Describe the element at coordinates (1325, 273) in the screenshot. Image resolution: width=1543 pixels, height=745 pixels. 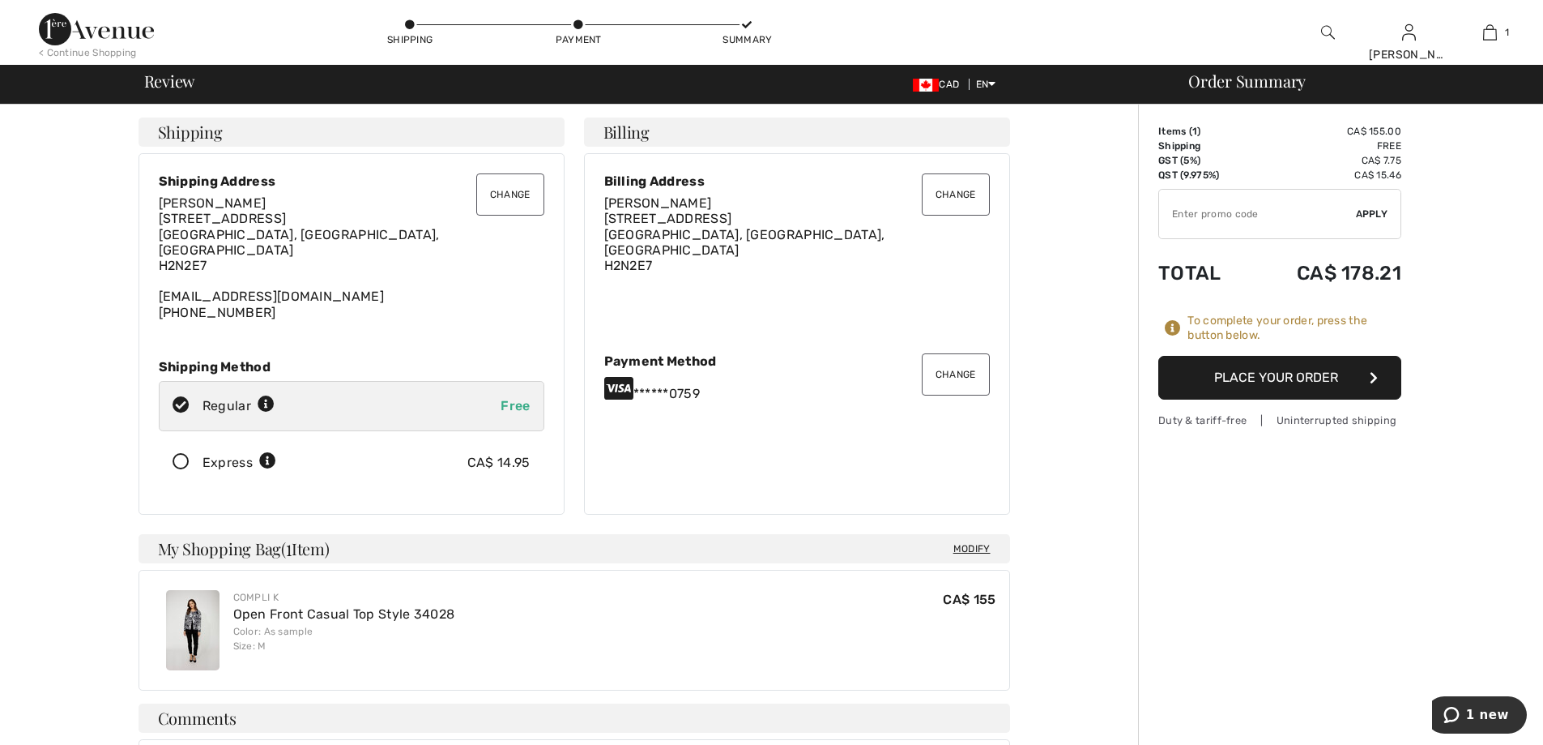
I see `td: CA$ 178.21` at that location.